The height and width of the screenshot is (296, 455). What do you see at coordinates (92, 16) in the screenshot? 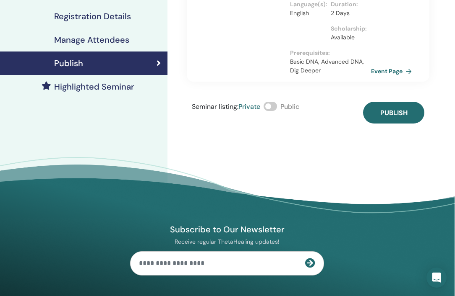
I see `h4: Registration Details` at bounding box center [92, 16].